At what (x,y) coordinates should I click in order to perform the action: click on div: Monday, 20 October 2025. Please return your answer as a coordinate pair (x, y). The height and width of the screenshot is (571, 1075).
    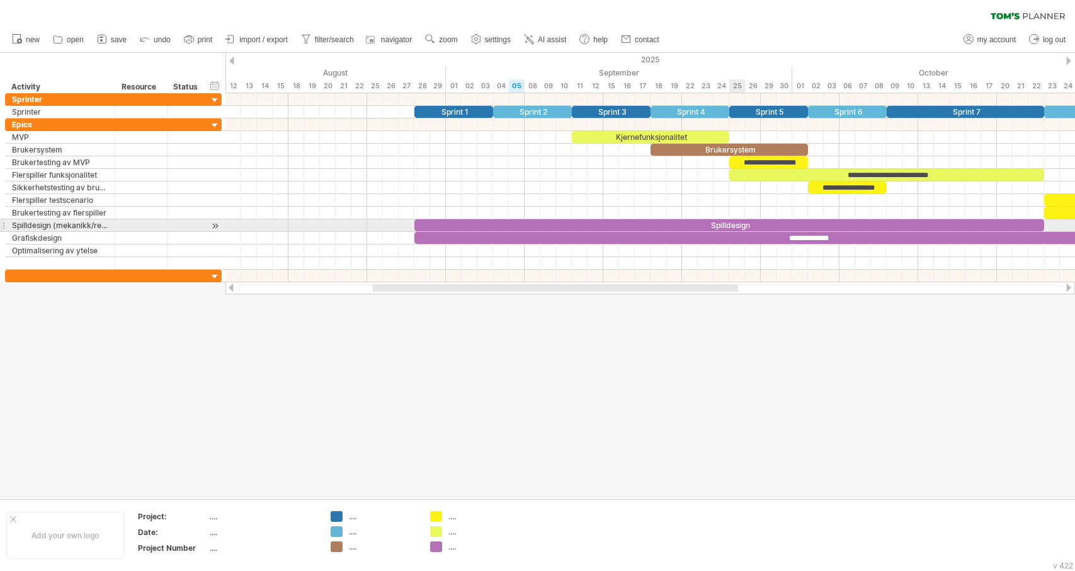
    Looking at the image, I should click on (1005, 86).